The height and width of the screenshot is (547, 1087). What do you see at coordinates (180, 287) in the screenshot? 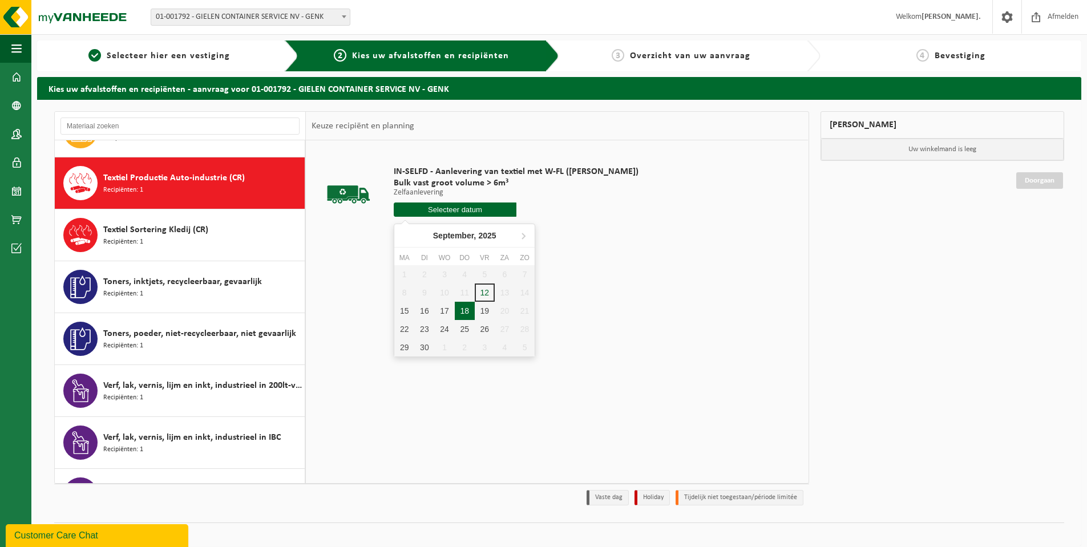
I see `button: Toners, inktjets, recycleerbaar, gevaarlijk Recipiënten: 1` at bounding box center [180, 287].